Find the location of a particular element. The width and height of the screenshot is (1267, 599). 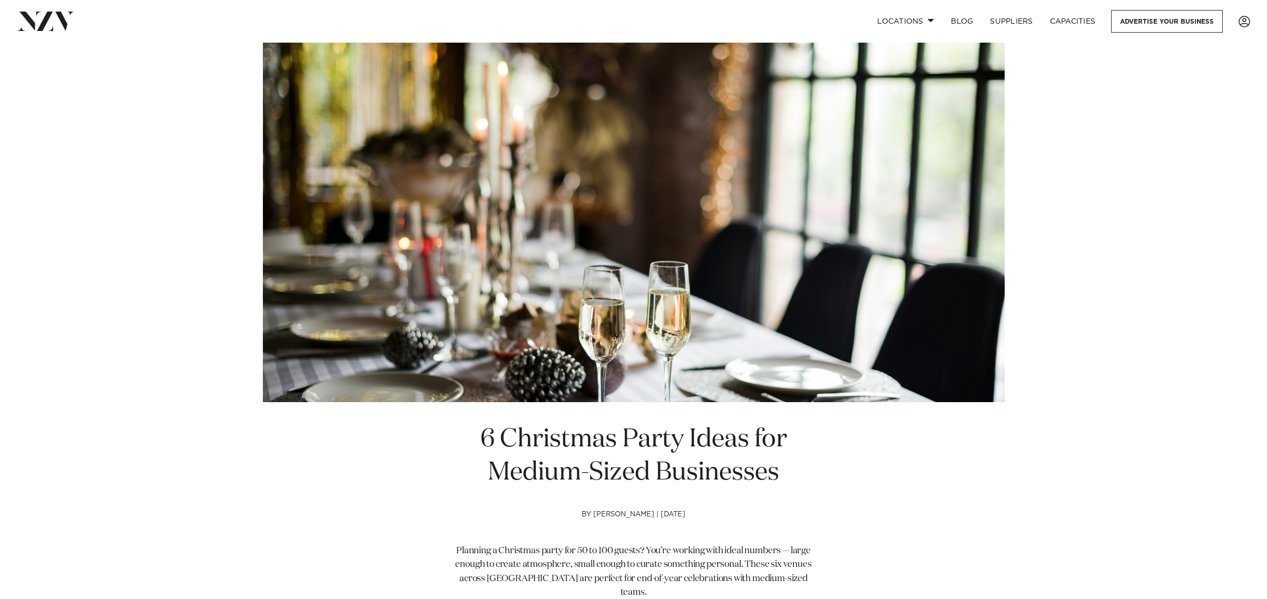

a: SUPPLIERS is located at coordinates (1011, 21).